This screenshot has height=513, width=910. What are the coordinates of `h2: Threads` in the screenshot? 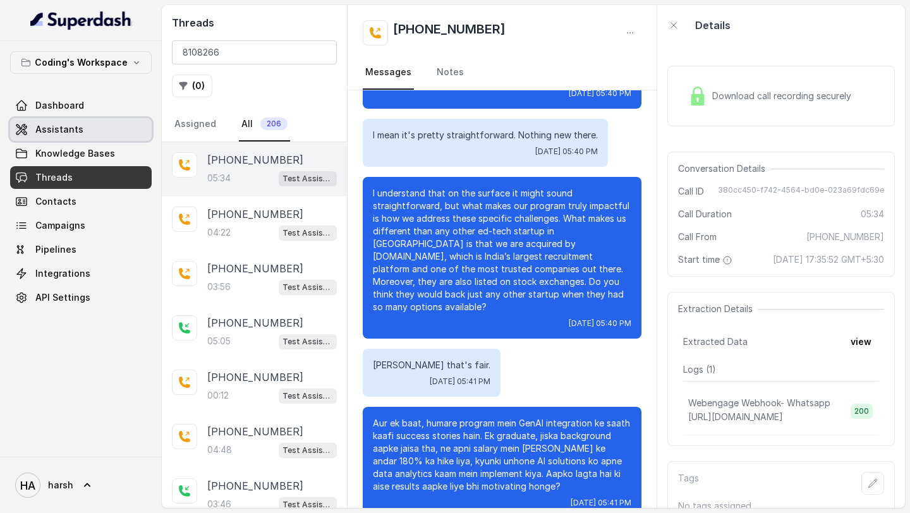 It's located at (254, 23).